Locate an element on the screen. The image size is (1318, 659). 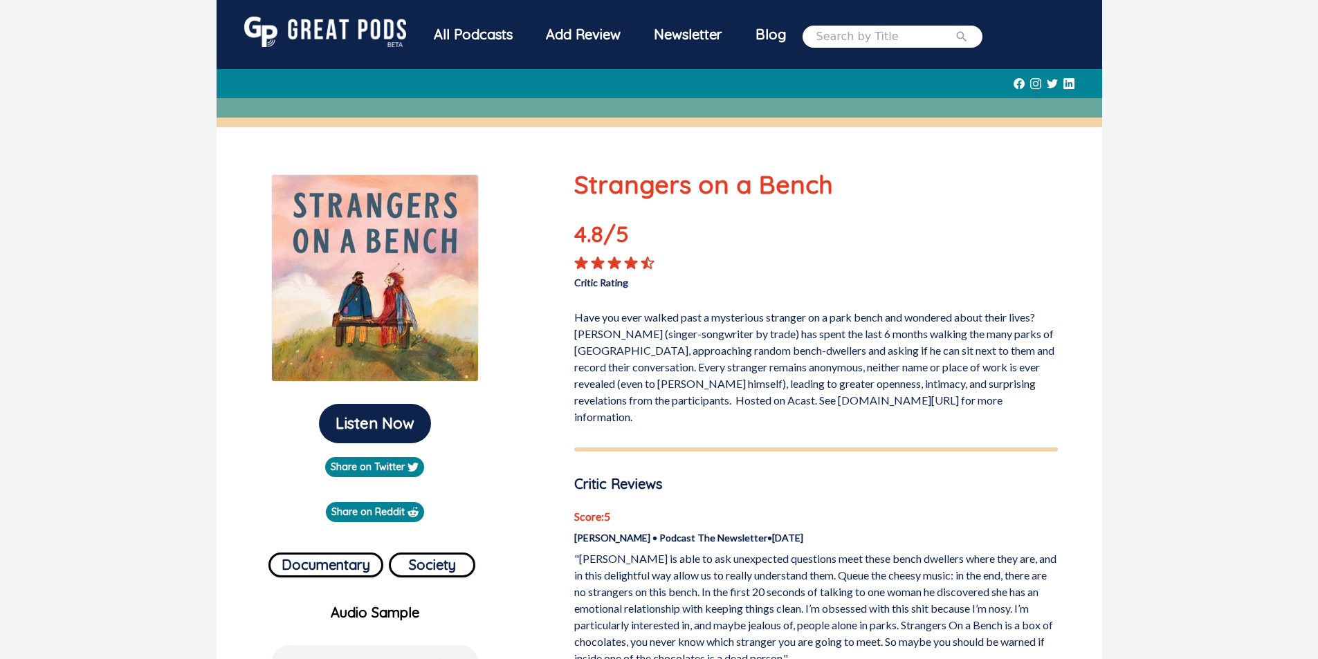
p: 4.8 /5 is located at coordinates (623, 237).